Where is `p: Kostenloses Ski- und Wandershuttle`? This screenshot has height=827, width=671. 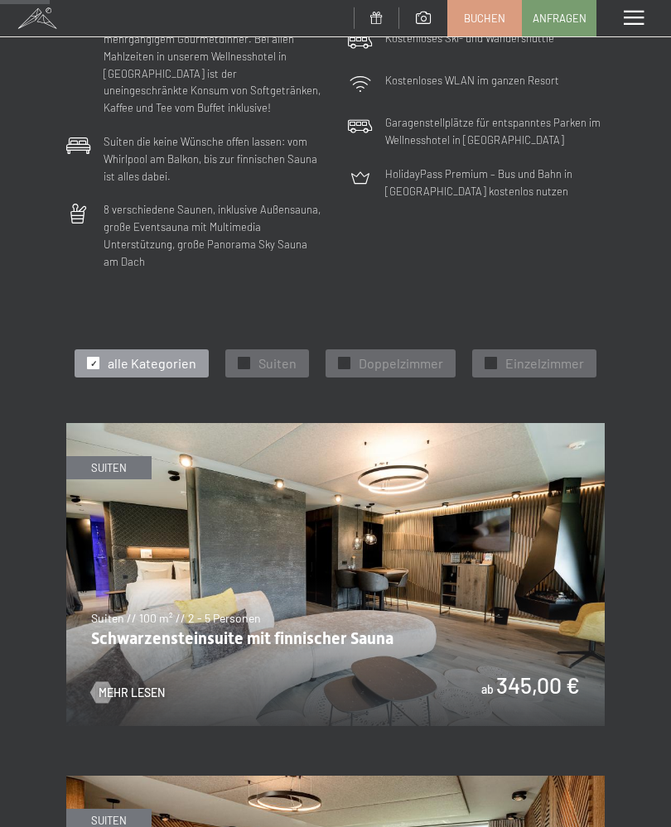
p: Kostenloses Ski- und Wandershuttle is located at coordinates (470, 38).